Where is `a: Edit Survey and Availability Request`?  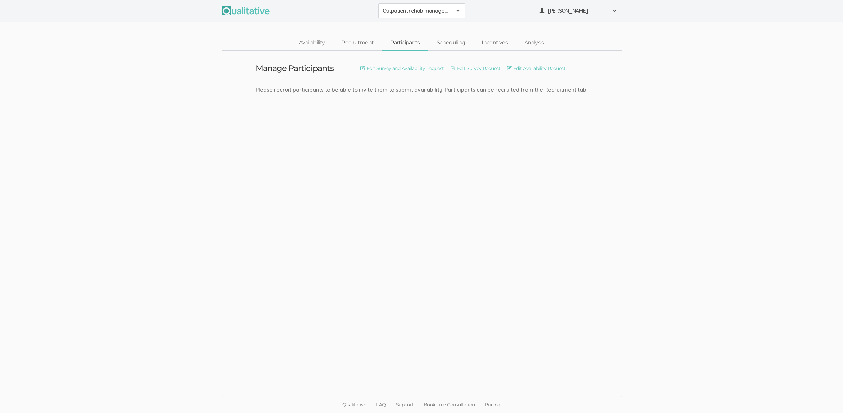
a: Edit Survey and Availability Request is located at coordinates (402, 68).